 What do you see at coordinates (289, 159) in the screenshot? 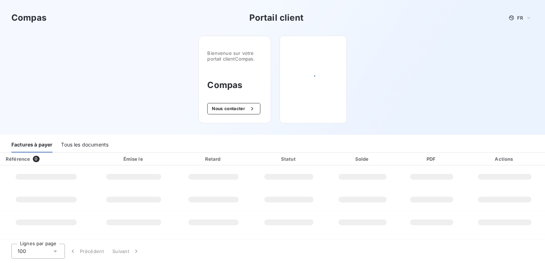
I see `div: Statut` at bounding box center [289, 159].